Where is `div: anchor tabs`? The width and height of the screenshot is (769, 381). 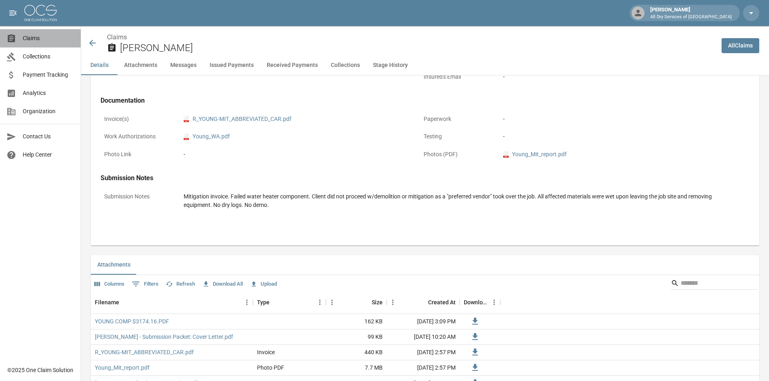
div: anchor tabs is located at coordinates (425, 65).